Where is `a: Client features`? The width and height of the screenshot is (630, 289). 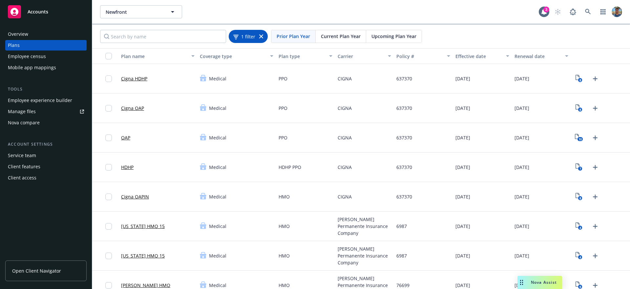
a: Client features is located at coordinates (46, 167).